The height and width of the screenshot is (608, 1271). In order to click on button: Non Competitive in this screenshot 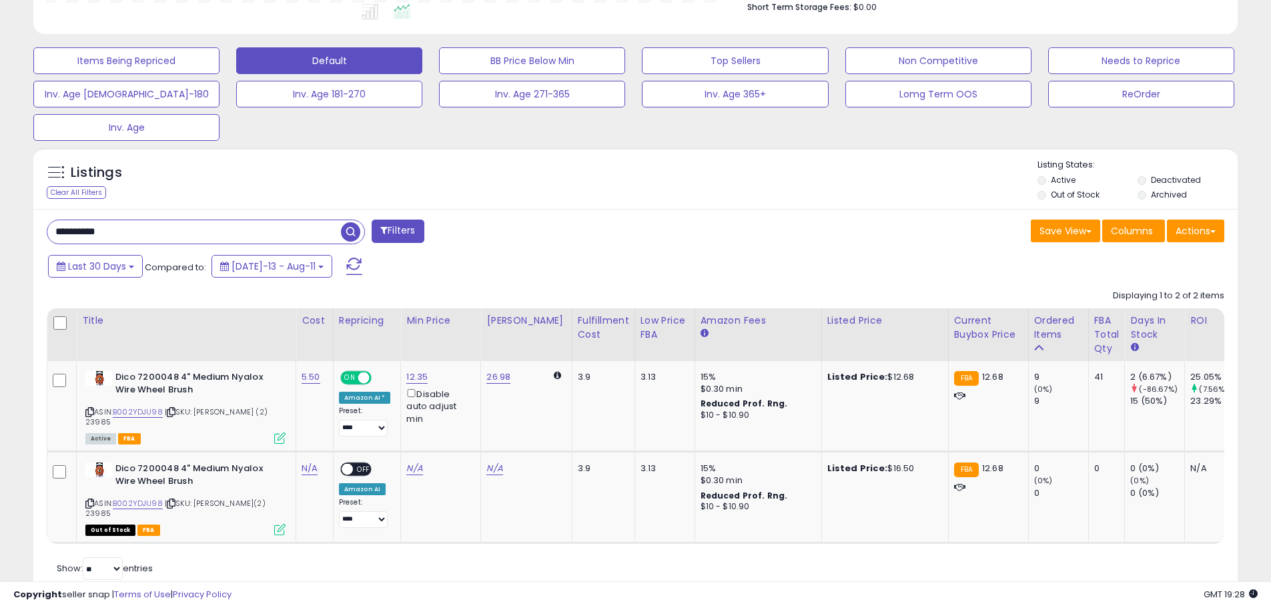, I will do `click(938, 61)`.